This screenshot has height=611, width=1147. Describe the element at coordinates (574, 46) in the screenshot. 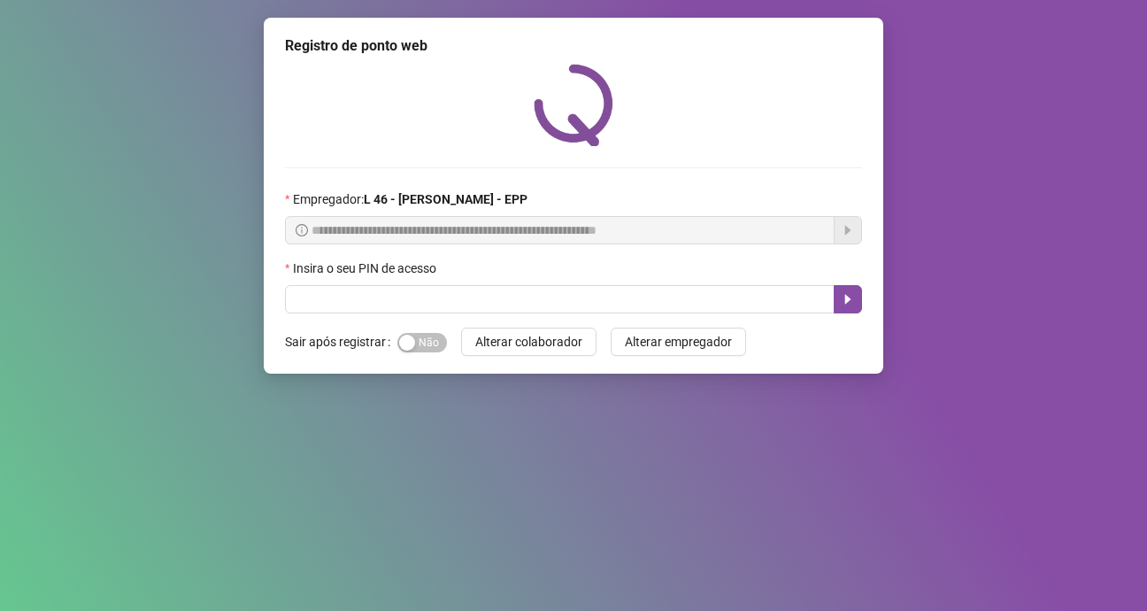

I see `div: Registro de ponto web` at that location.